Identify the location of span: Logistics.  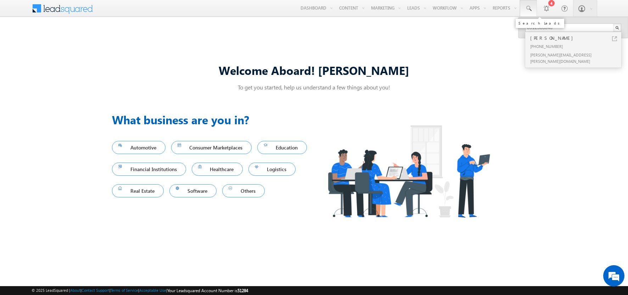
(272, 169).